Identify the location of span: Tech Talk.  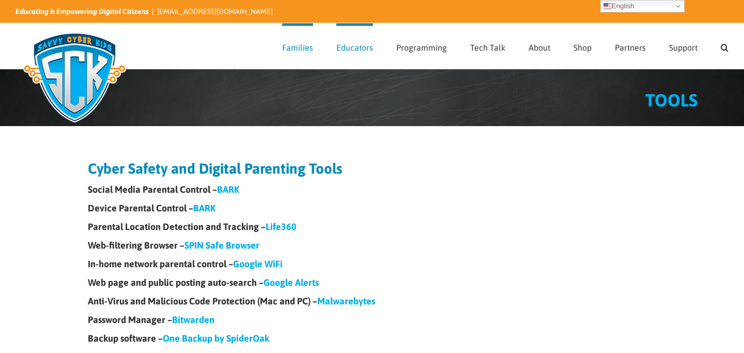
(488, 48).